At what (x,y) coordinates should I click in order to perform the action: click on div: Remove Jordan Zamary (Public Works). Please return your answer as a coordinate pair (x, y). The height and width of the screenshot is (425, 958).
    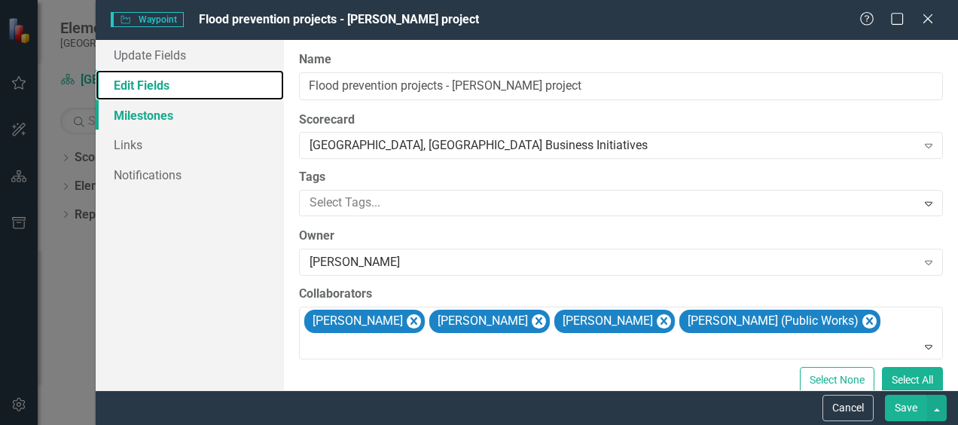
    Looking at the image, I should click on (869, 321).